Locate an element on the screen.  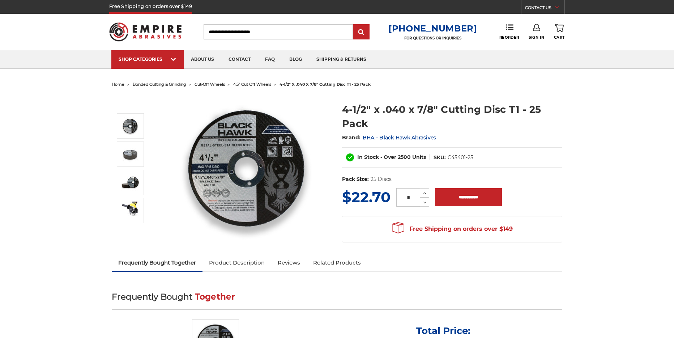
img: 4.5" x .040" cutting wheel for metal and stainless steel is located at coordinates (130, 182).